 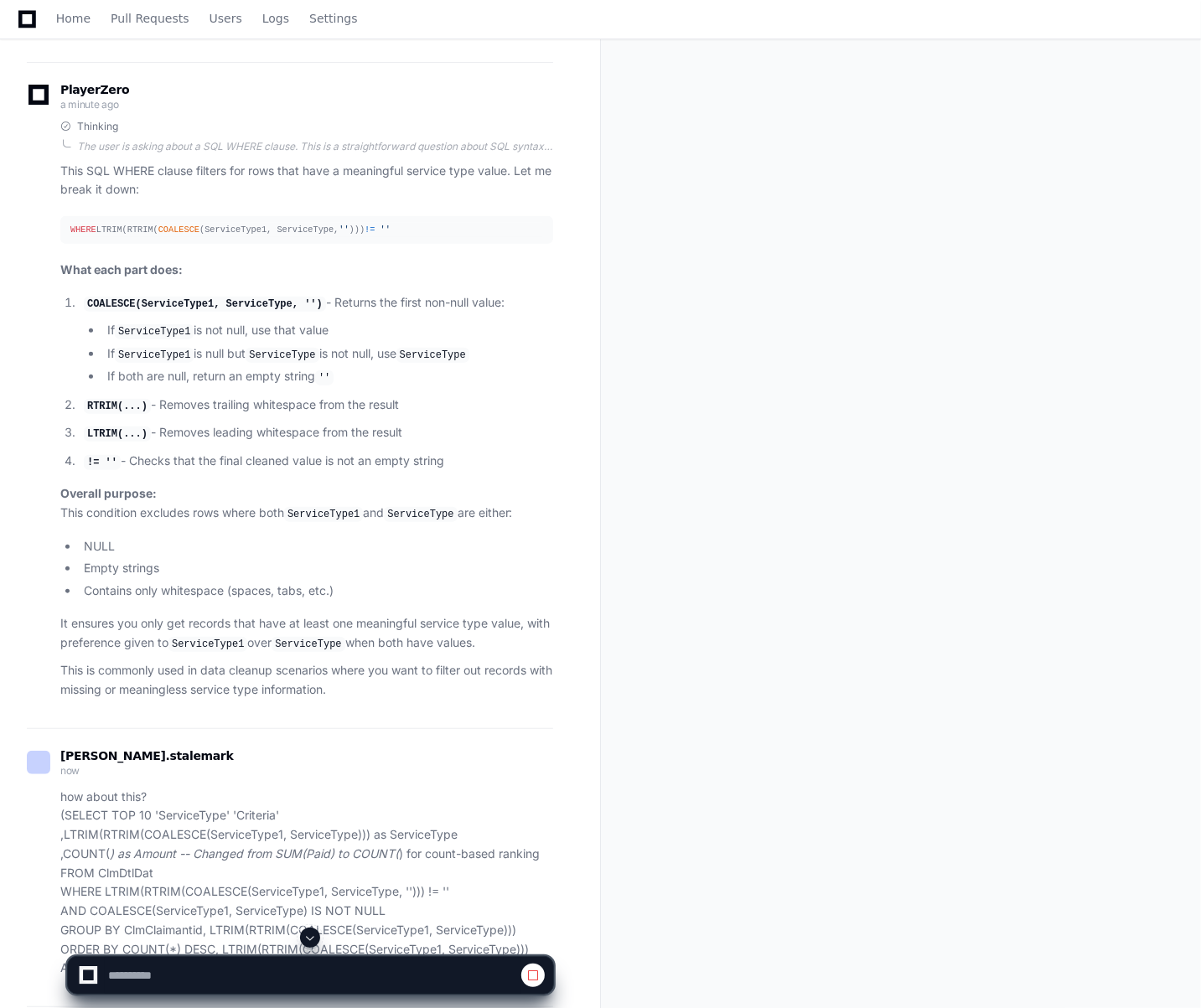 What do you see at coordinates (276, 18) in the screenshot?
I see `span: Logs` at bounding box center [276, 18].